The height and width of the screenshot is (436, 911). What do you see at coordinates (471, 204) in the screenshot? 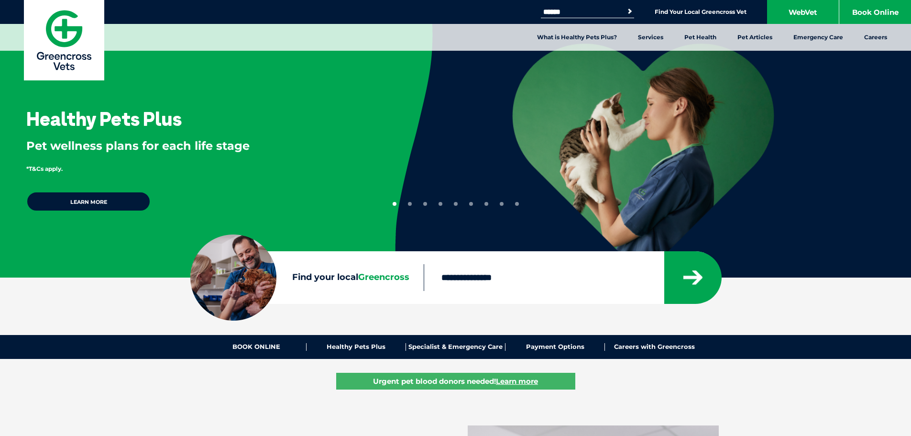
I see `button: 6 of 9` at bounding box center [471, 204].